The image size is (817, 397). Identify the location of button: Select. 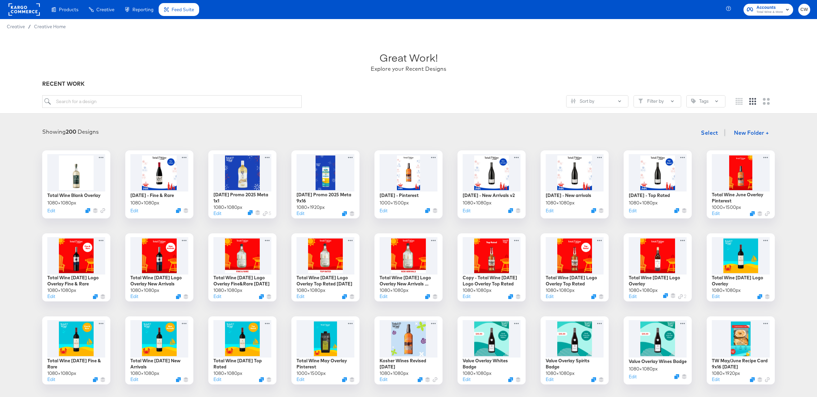
(710, 133).